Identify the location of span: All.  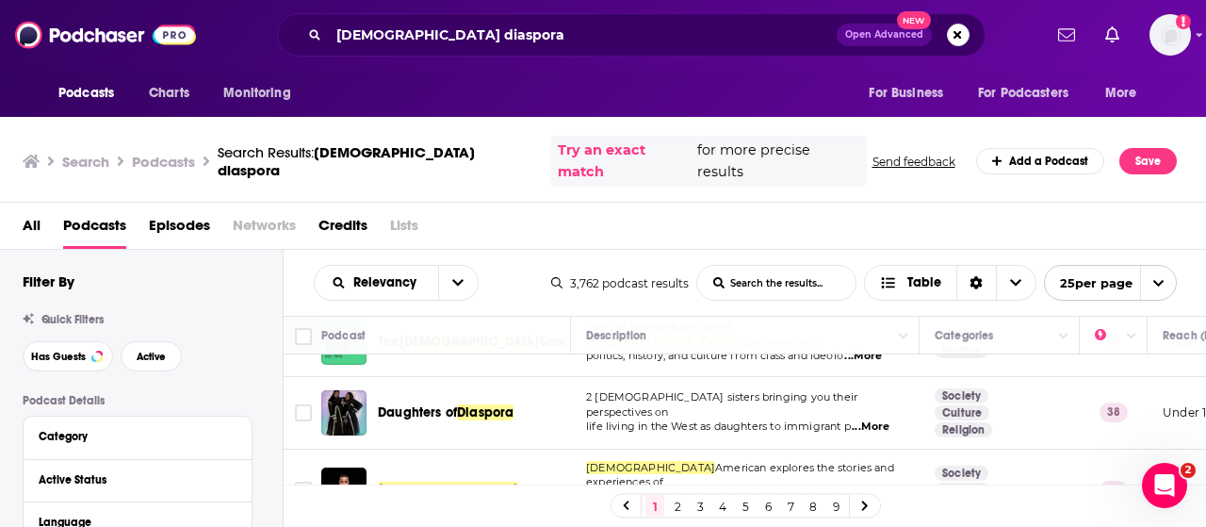
(31, 229).